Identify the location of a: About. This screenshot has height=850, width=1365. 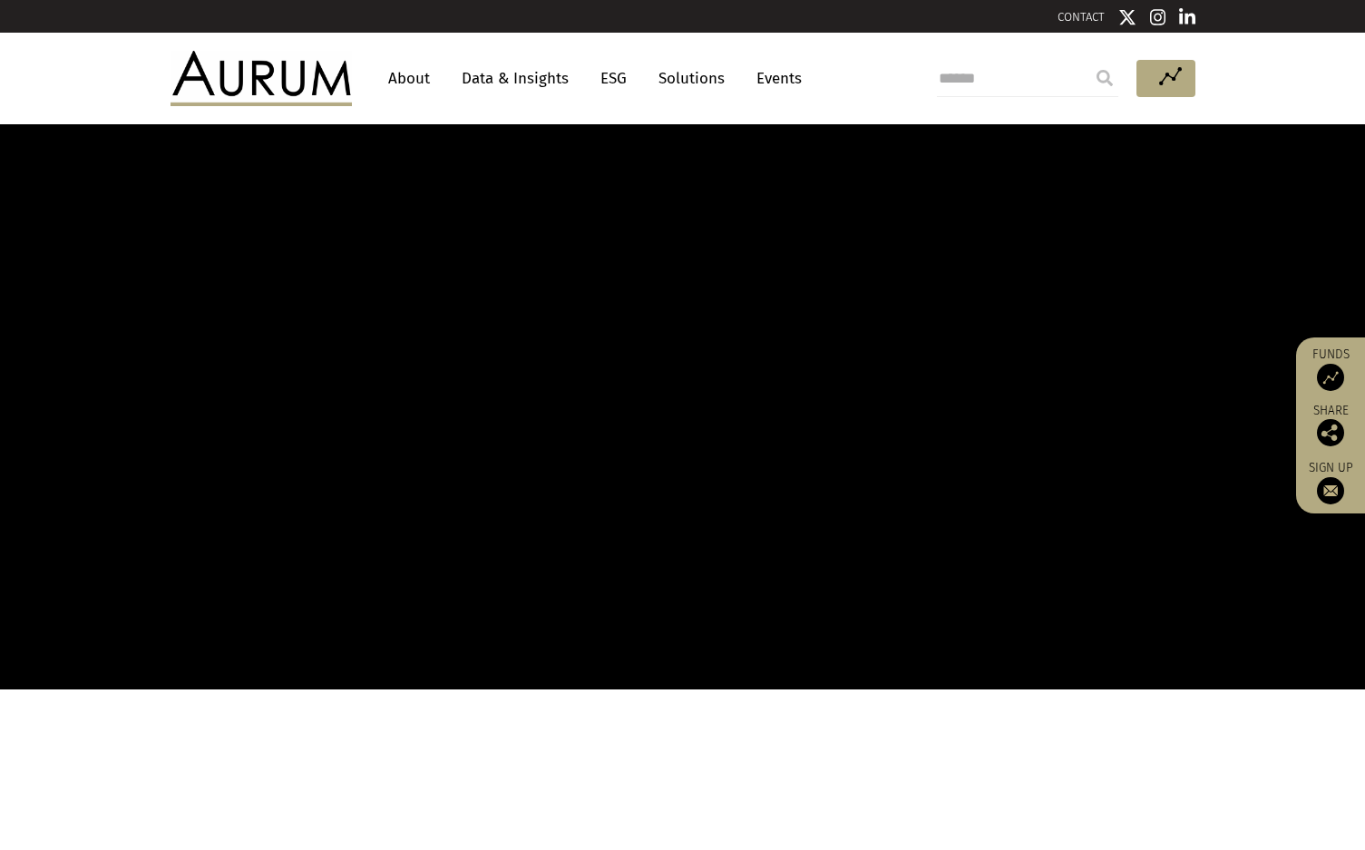
(409, 78).